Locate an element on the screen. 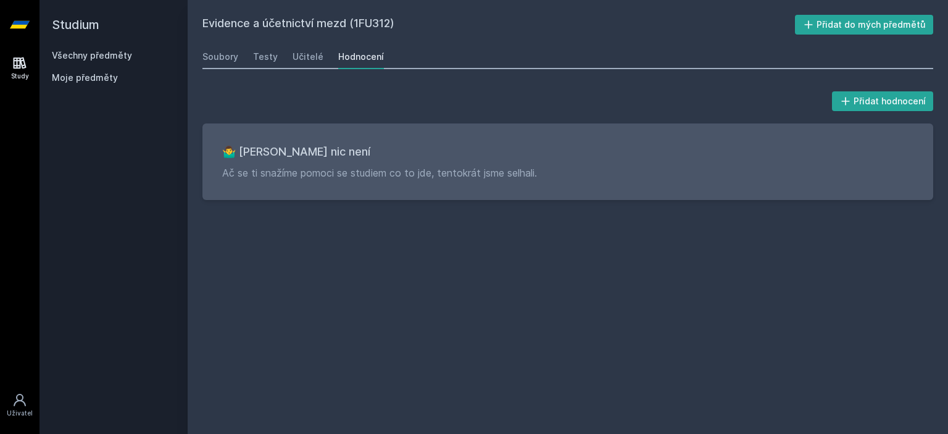 The image size is (948, 434). div: Study is located at coordinates (20, 76).